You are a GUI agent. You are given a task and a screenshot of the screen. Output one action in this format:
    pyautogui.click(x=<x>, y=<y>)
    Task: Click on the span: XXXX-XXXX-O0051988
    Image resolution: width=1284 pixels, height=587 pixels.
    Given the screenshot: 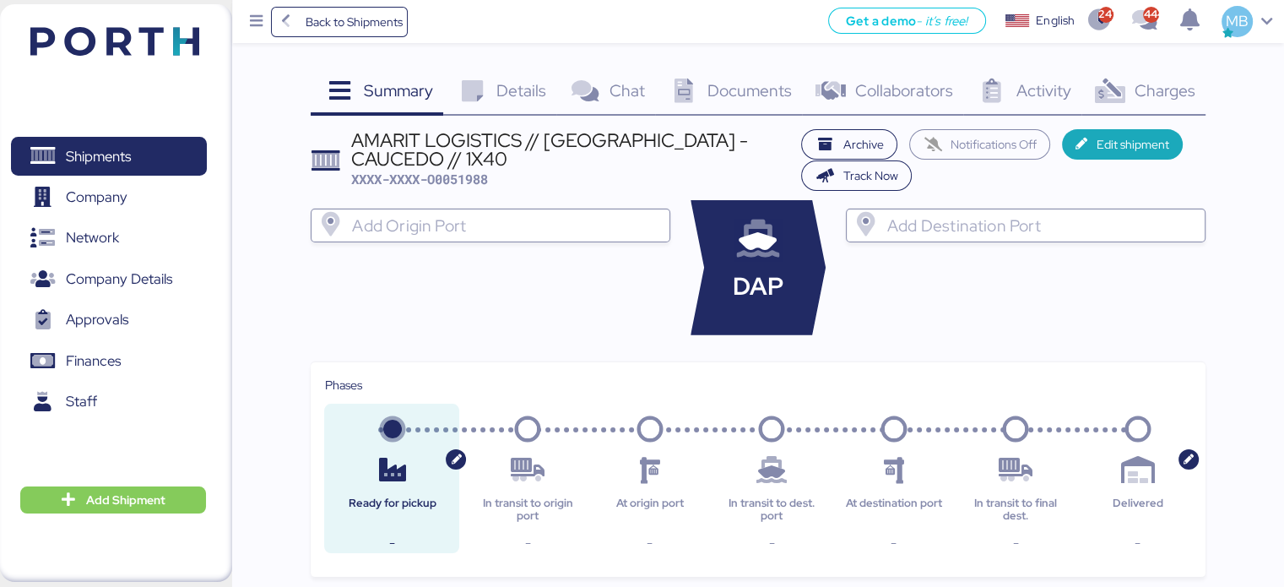 What is the action you would take?
    pyautogui.click(x=420, y=179)
    